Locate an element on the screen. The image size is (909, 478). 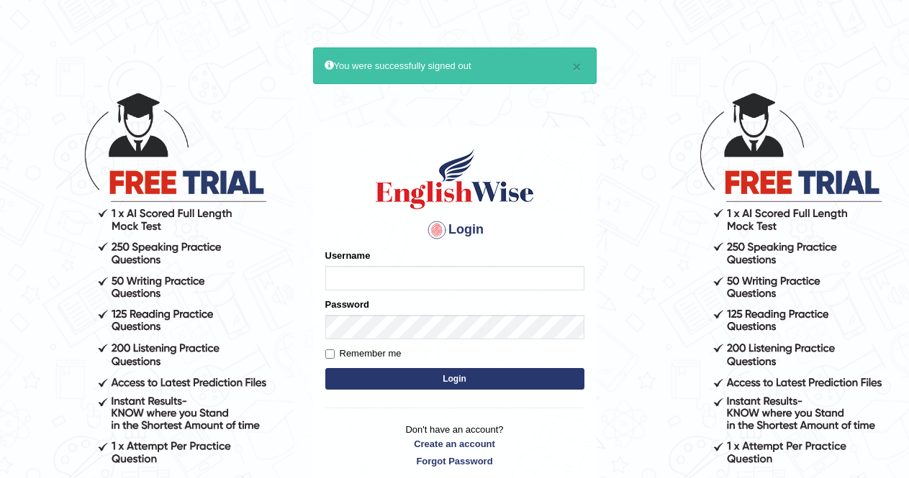
h4: Login is located at coordinates (455, 230).